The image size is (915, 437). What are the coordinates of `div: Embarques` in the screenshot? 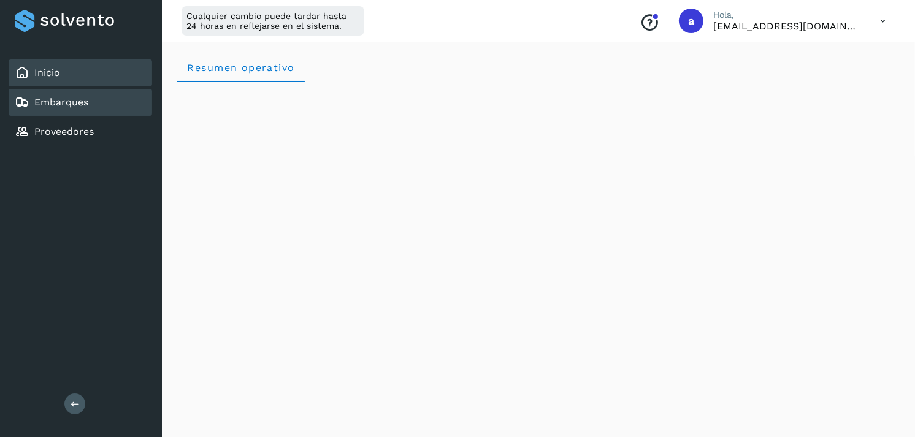 It's located at (80, 102).